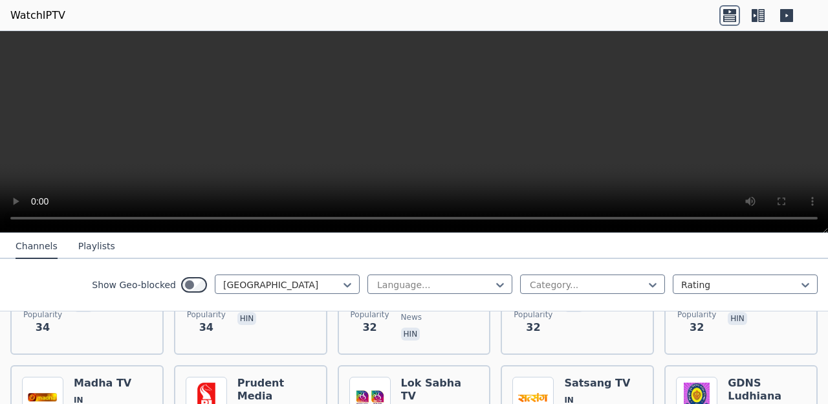 Image resolution: width=828 pixels, height=404 pixels. What do you see at coordinates (102, 383) in the screenshot?
I see `h6: Madha TV` at bounding box center [102, 383].